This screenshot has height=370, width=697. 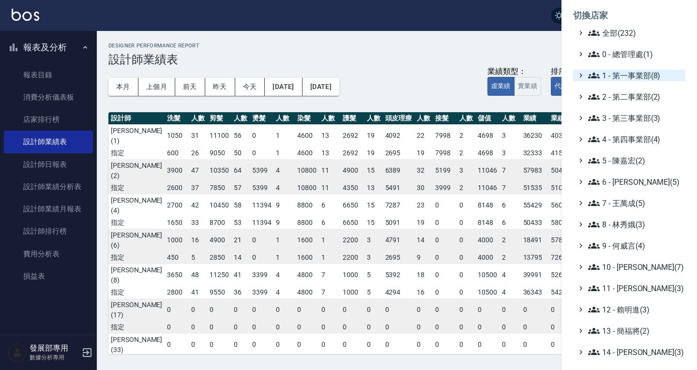 What do you see at coordinates (635, 225) in the screenshot?
I see `span: 8 - 林秀娥(3)` at bounding box center [635, 225].